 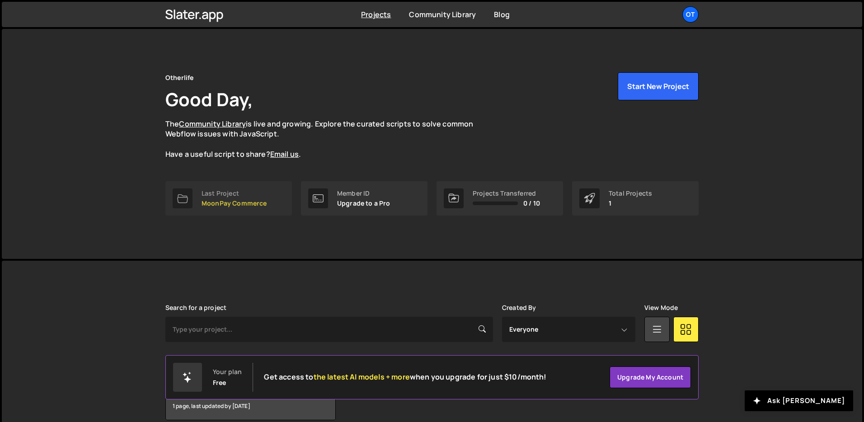 I want to click on label: Search for a project, so click(x=196, y=308).